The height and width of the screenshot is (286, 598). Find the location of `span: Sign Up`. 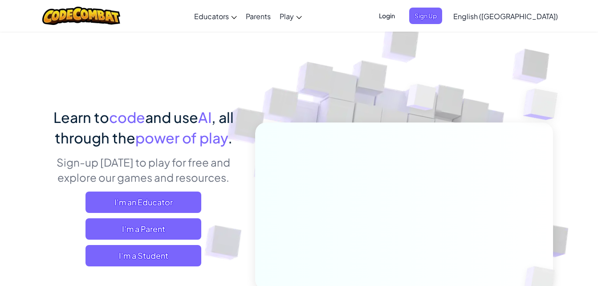

span: Sign Up is located at coordinates (426, 16).